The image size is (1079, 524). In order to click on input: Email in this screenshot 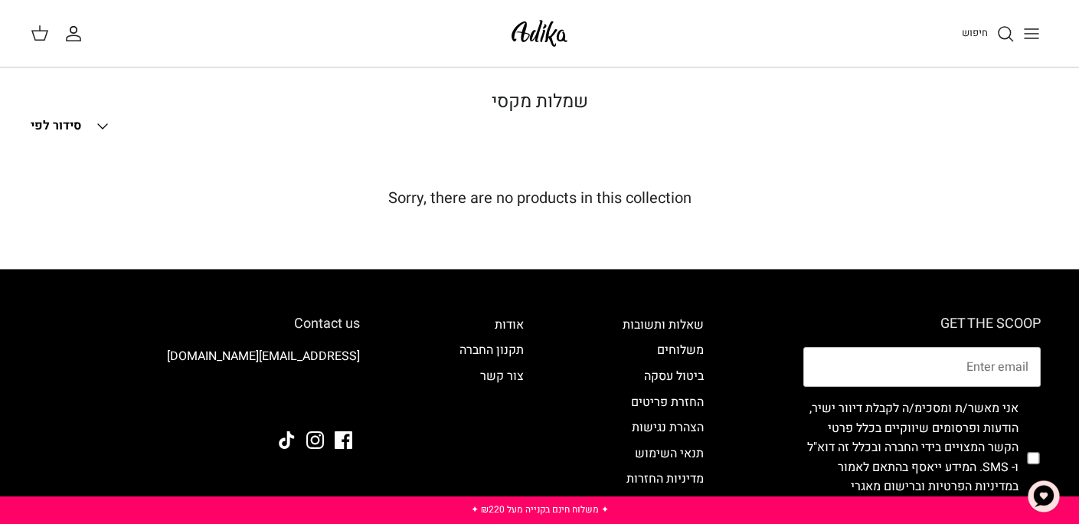, I will do `click(922, 367)`.